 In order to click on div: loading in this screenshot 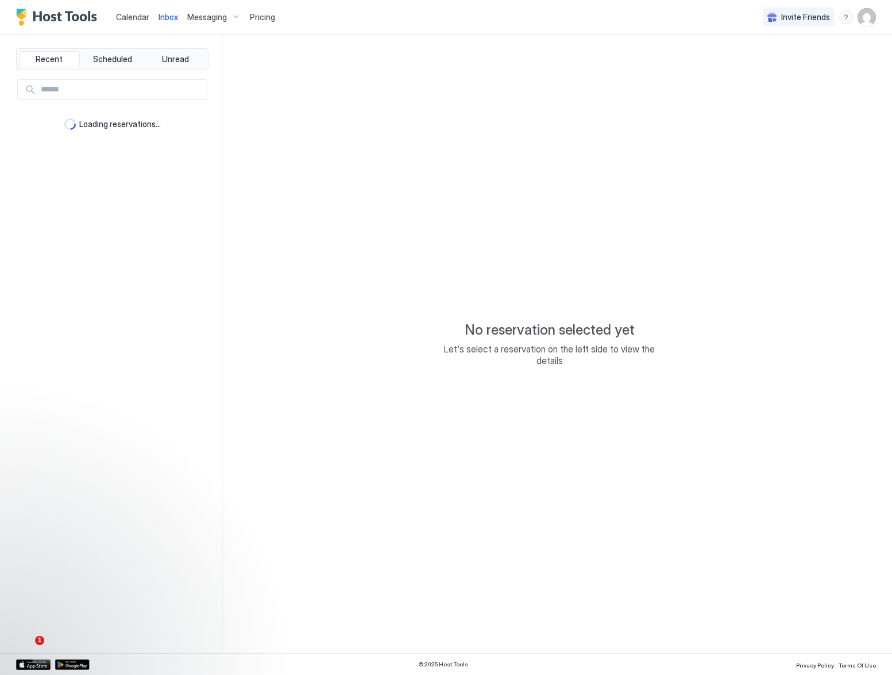, I will do `click(70, 124)`.